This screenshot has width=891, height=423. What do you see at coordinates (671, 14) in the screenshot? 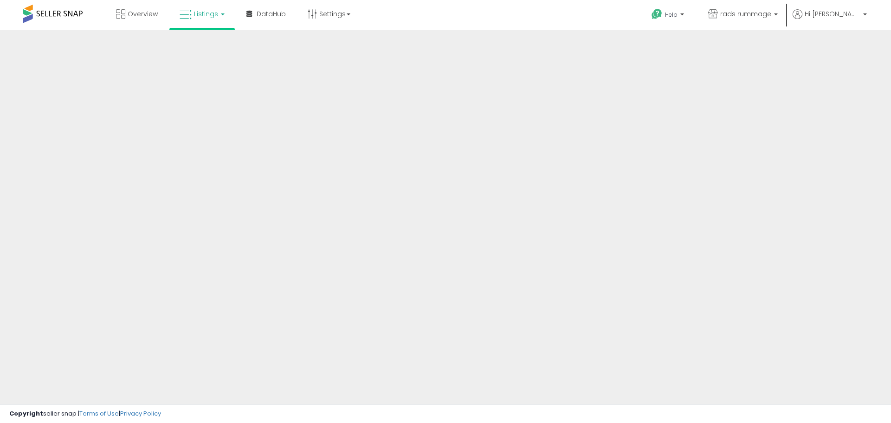
I see `span: Help` at bounding box center [671, 14].